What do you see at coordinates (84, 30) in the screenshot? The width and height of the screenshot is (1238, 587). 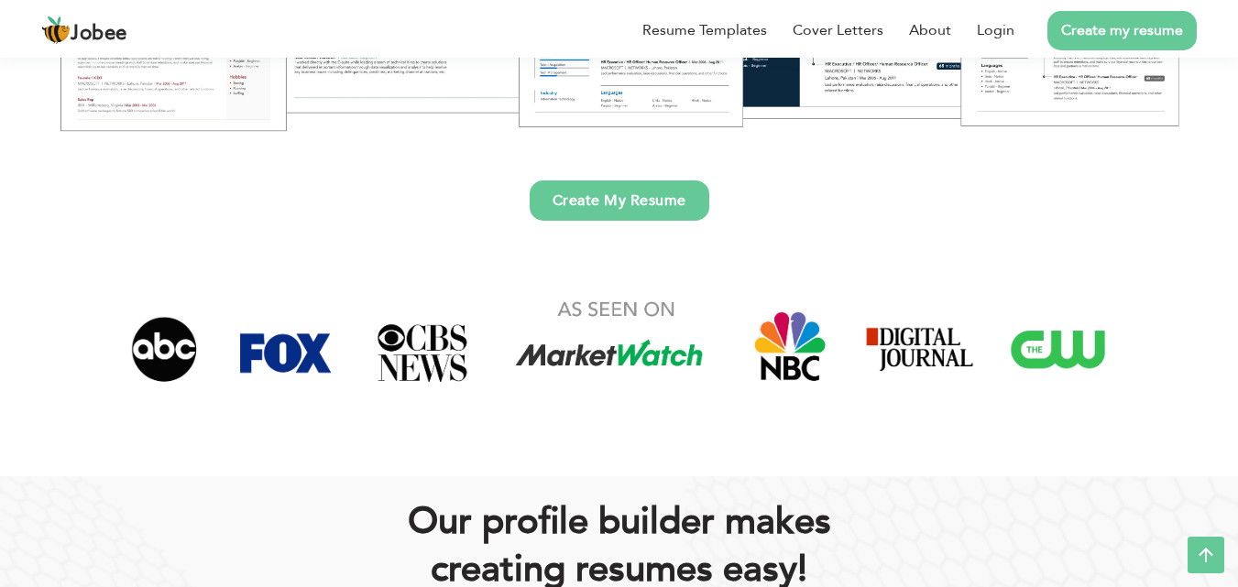 I see `a: Jobee` at bounding box center [84, 30].